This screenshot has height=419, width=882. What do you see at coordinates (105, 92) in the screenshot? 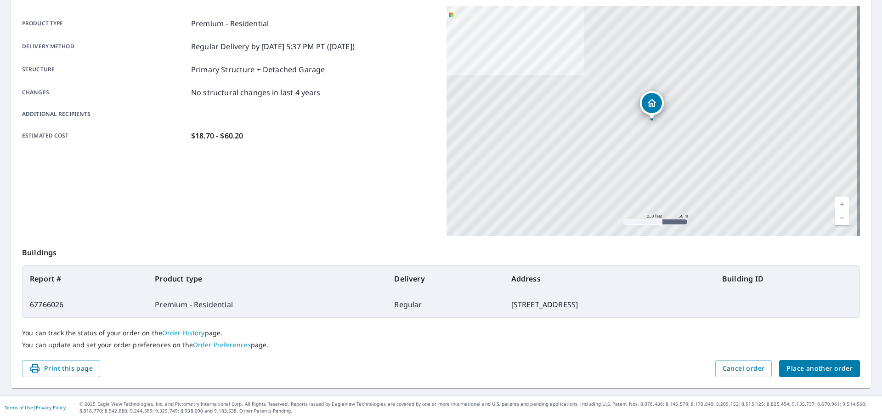
I see `p: Changes` at bounding box center [105, 92].